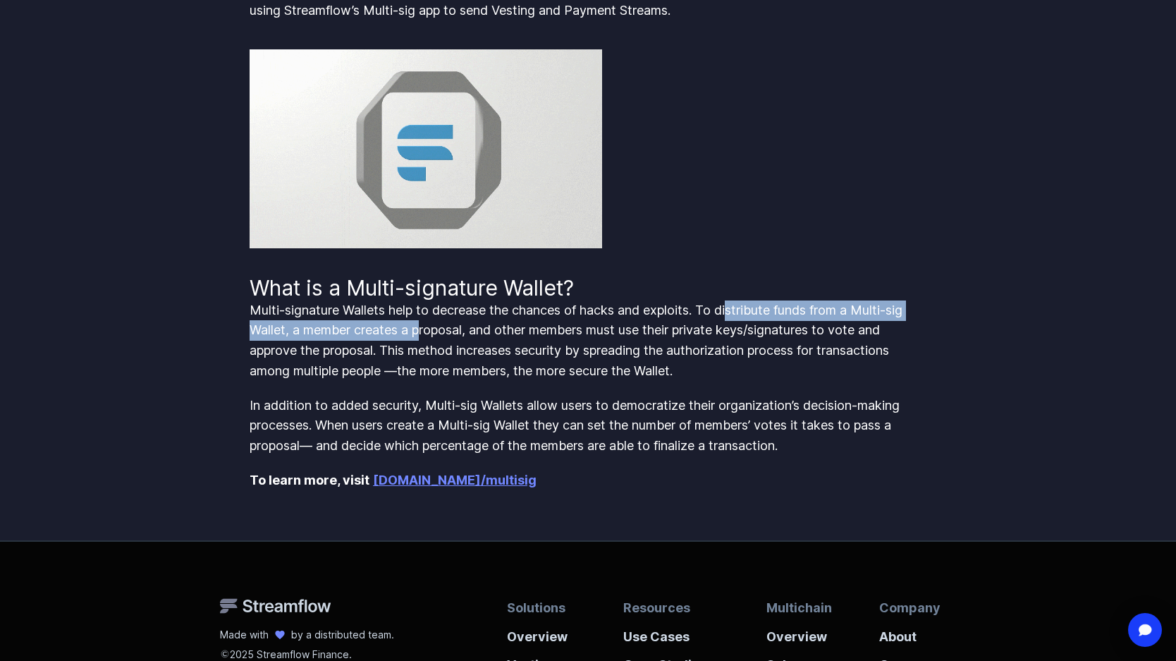  I want to click on p: Company, so click(917, 608).